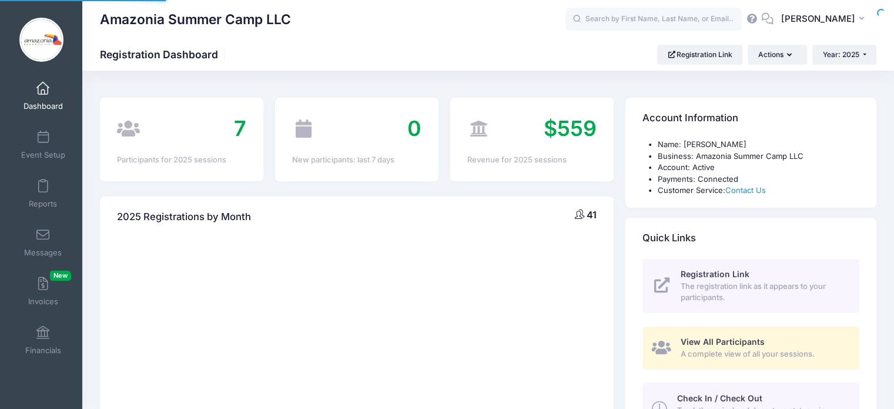  Describe the element at coordinates (182, 160) in the screenshot. I see `div: Participants for 2025 sessions` at that location.